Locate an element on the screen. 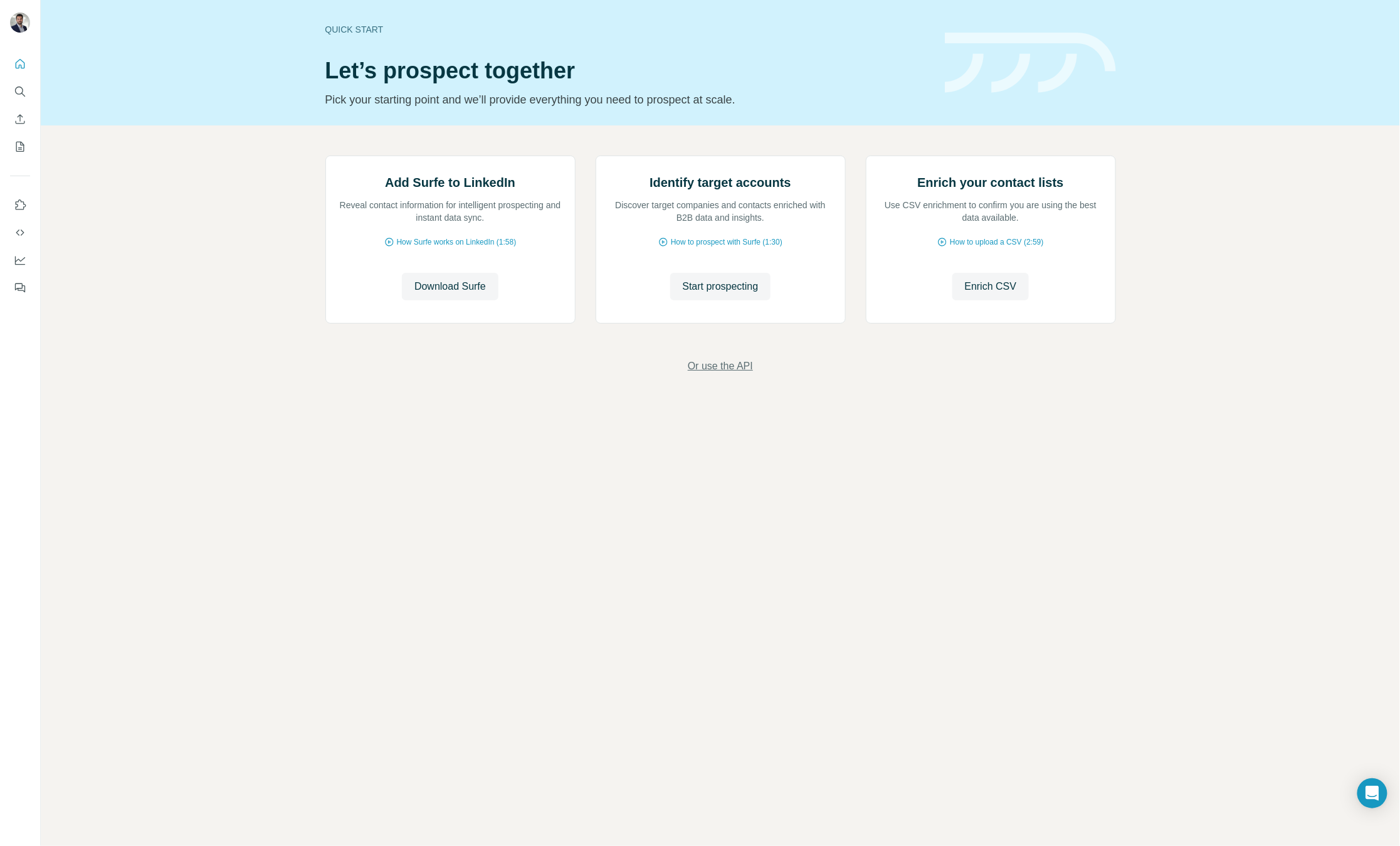 The height and width of the screenshot is (846, 1400). button: Search is located at coordinates (20, 91).